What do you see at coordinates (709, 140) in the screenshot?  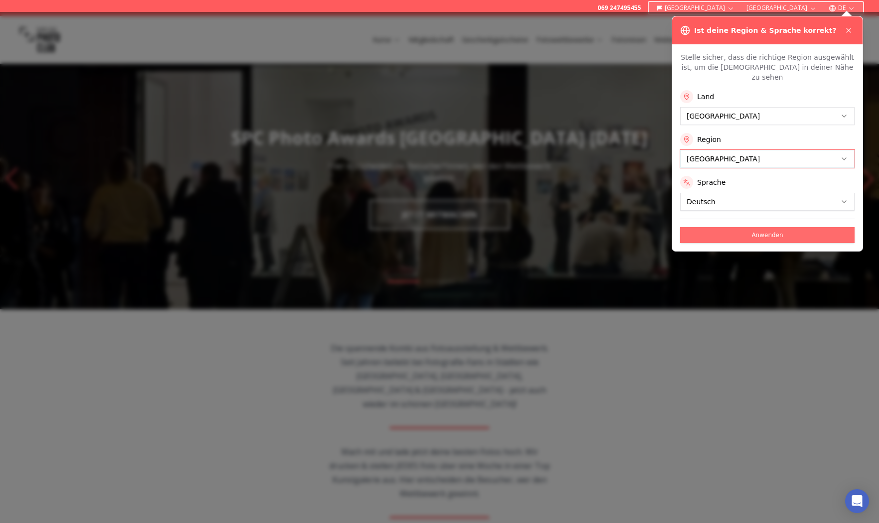 I see `label: Region` at bounding box center [709, 140].